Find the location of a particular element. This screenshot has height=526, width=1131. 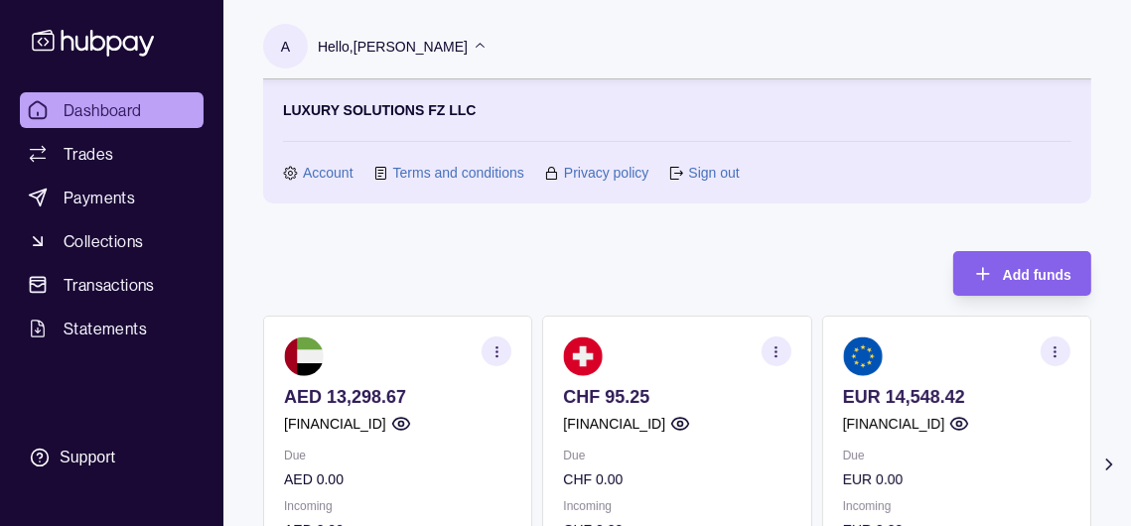

span: Collections is located at coordinates (103, 241).